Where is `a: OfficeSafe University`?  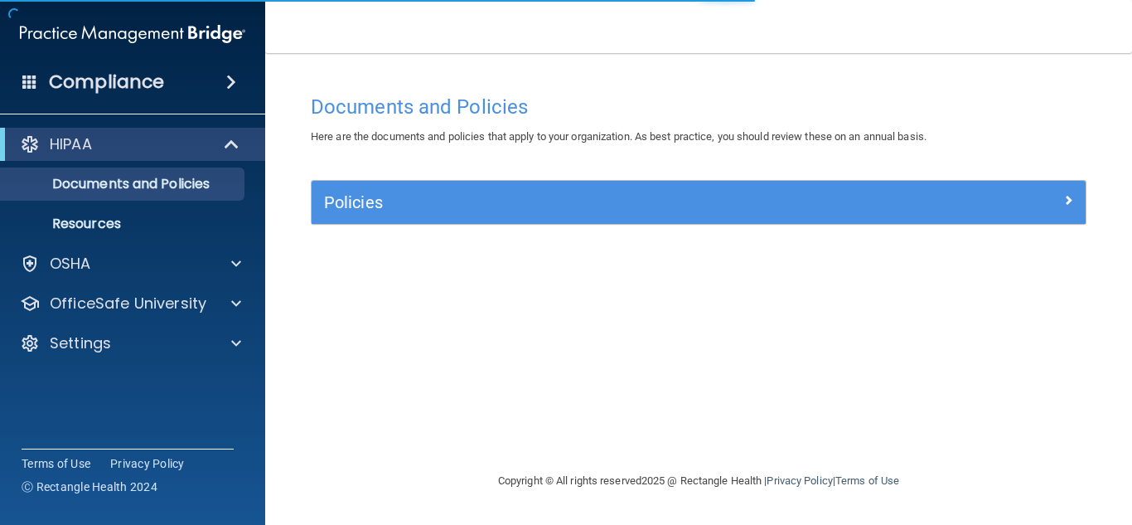
a: OfficeSafe University is located at coordinates (130, 303).